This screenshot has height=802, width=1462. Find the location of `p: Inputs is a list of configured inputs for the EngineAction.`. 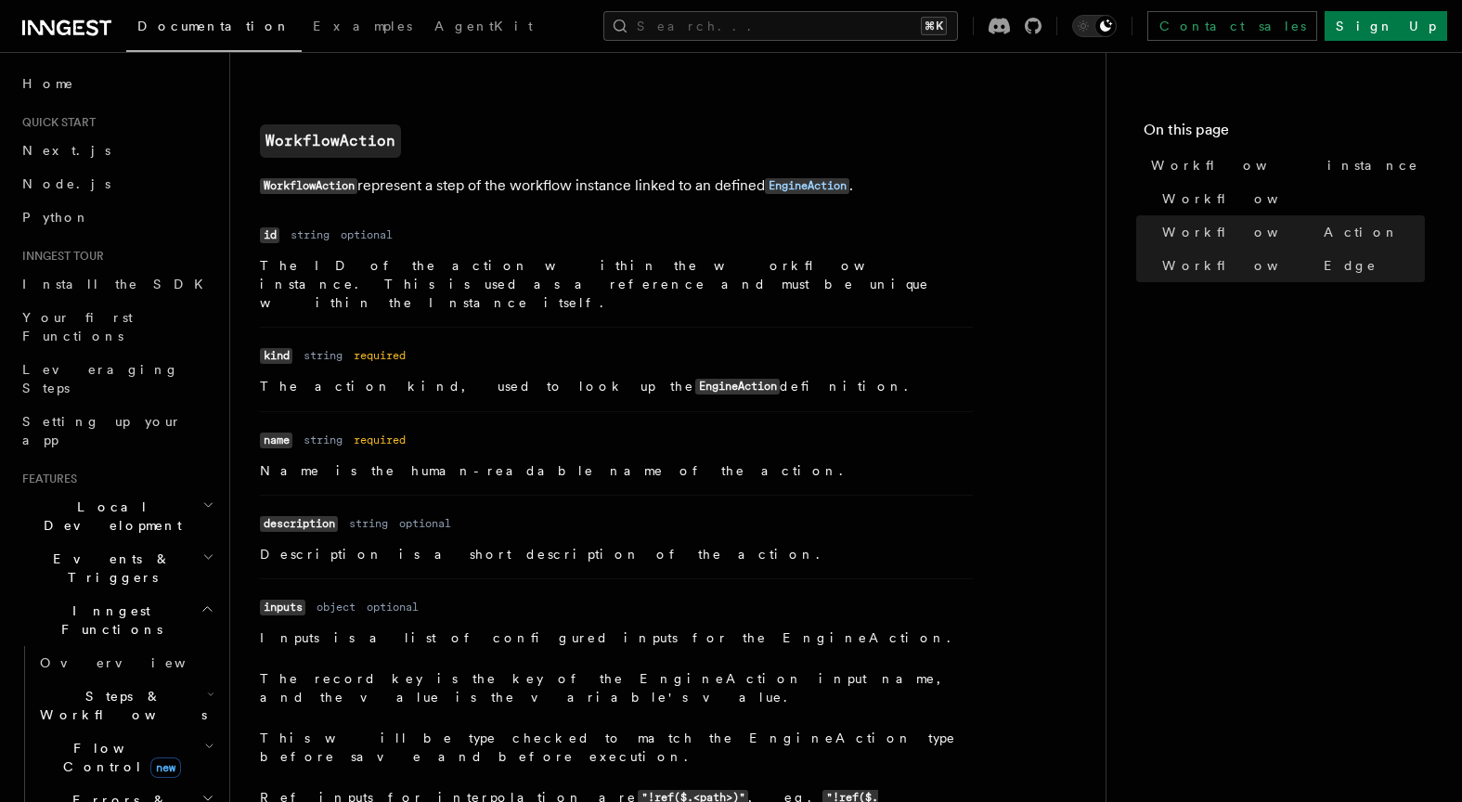

p: Inputs is a list of configured inputs for the EngineAction. is located at coordinates (616, 638).